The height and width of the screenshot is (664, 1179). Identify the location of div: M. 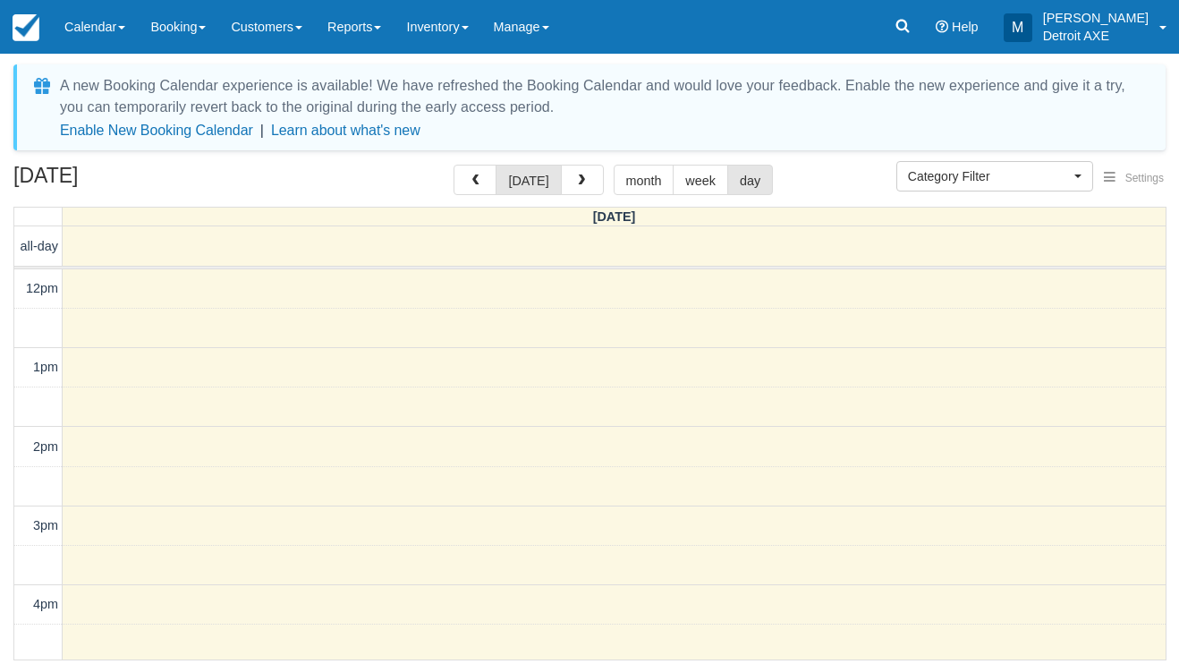
(1018, 28).